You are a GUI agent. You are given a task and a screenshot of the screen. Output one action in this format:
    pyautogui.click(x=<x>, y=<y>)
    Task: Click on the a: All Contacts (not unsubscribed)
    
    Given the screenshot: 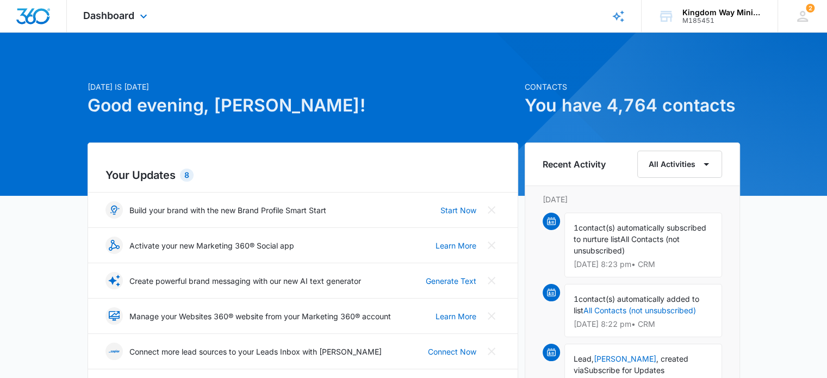 What is the action you would take?
    pyautogui.click(x=640, y=310)
    